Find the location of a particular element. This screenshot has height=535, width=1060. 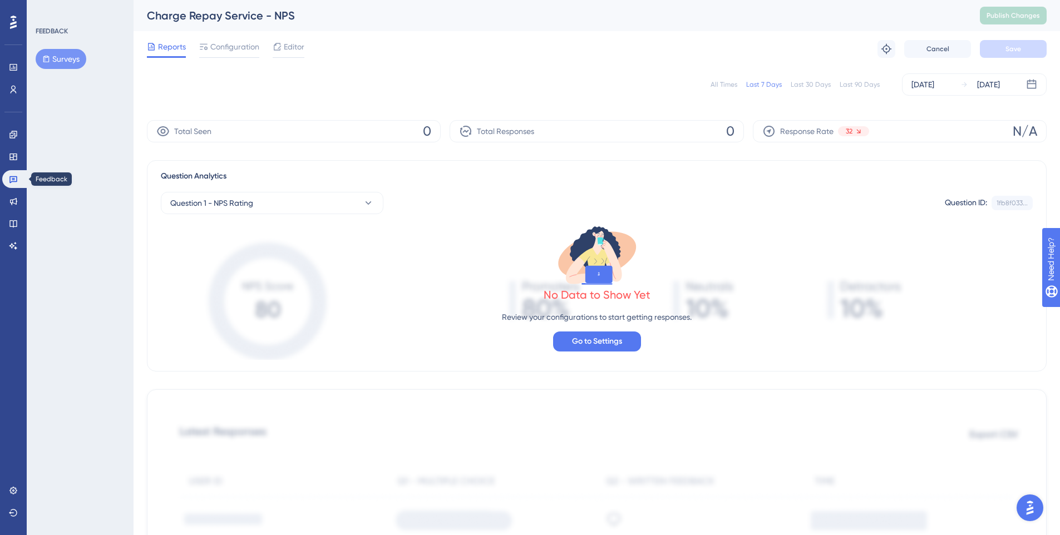

div: Charge Repay Service - NPS is located at coordinates (549, 16).